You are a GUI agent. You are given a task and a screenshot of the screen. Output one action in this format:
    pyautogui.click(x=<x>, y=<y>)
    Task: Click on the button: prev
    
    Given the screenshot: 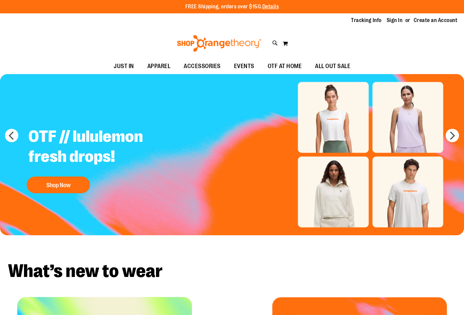 What is the action you would take?
    pyautogui.click(x=12, y=135)
    